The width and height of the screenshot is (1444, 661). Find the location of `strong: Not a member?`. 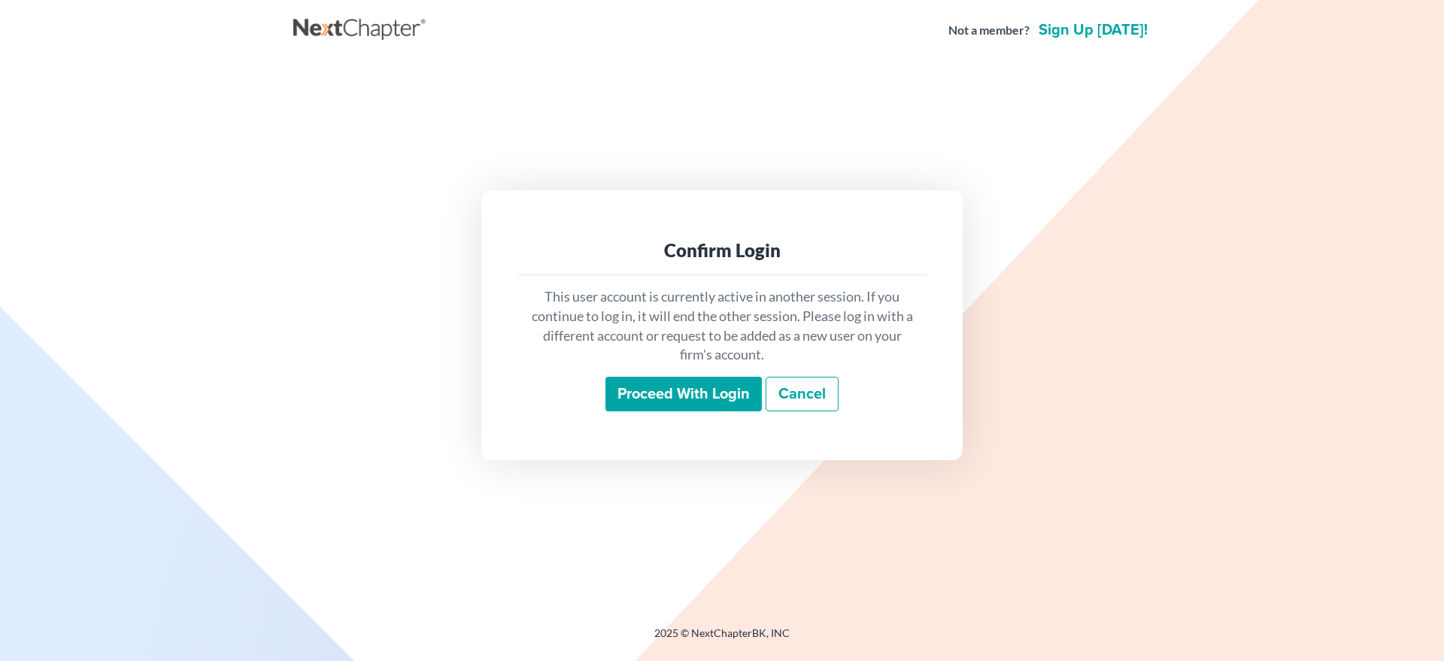

strong: Not a member? is located at coordinates (989, 30).